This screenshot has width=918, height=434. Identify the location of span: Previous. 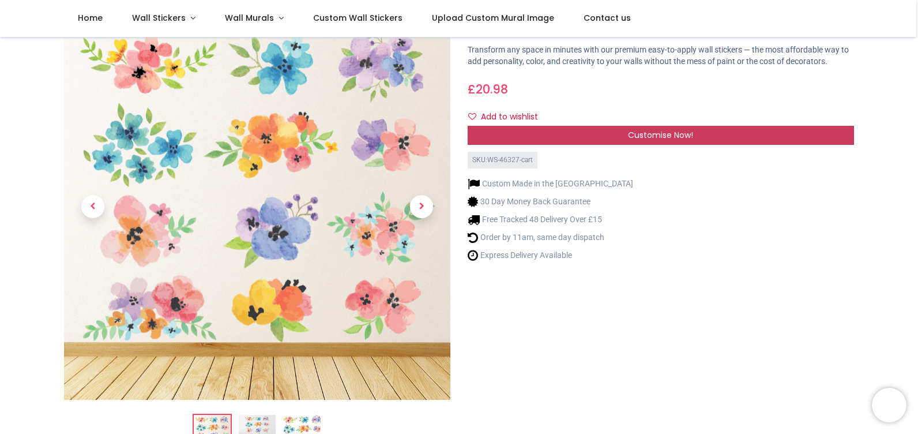
(93, 207).